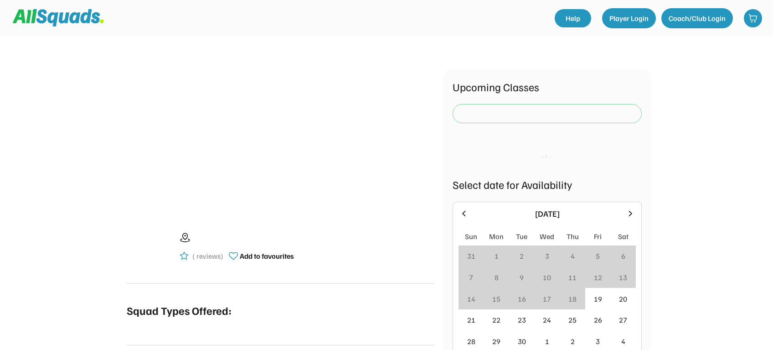 This screenshot has width=773, height=350. I want to click on div: Add to favourites, so click(267, 256).